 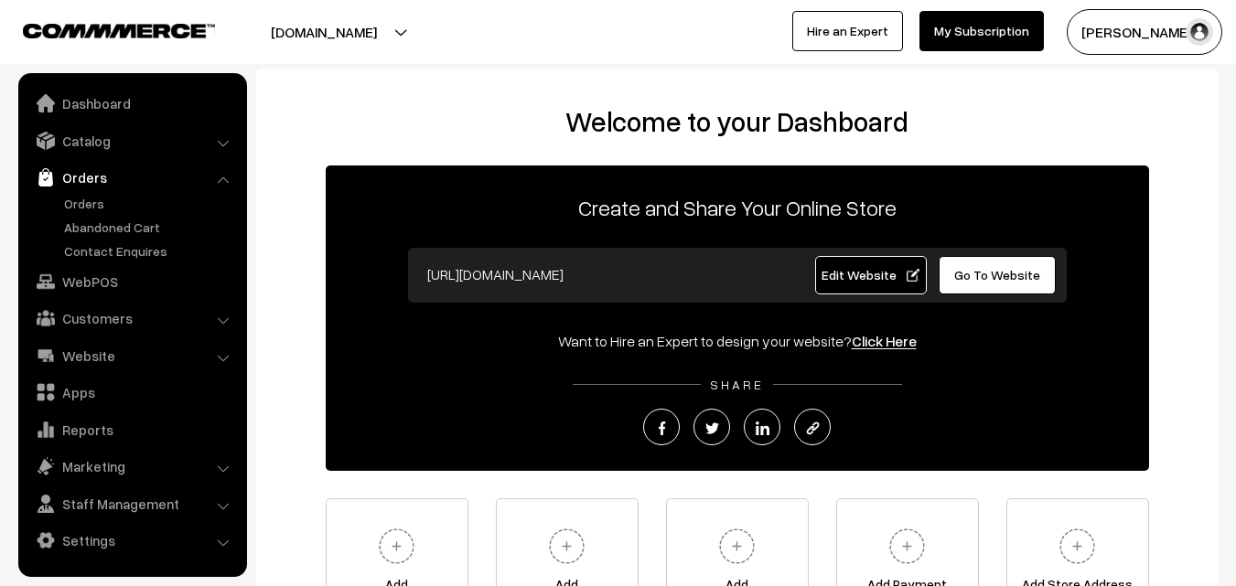 I want to click on a: Reports, so click(x=132, y=430).